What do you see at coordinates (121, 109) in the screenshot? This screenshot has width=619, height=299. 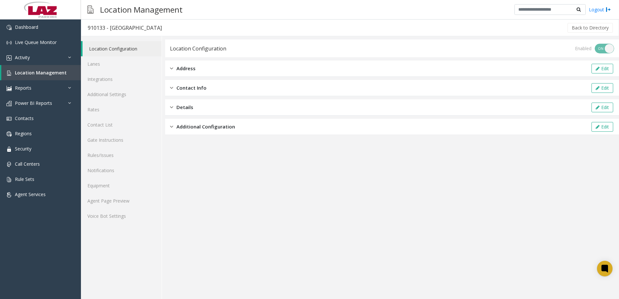 I see `a: Rates` at bounding box center [121, 109].